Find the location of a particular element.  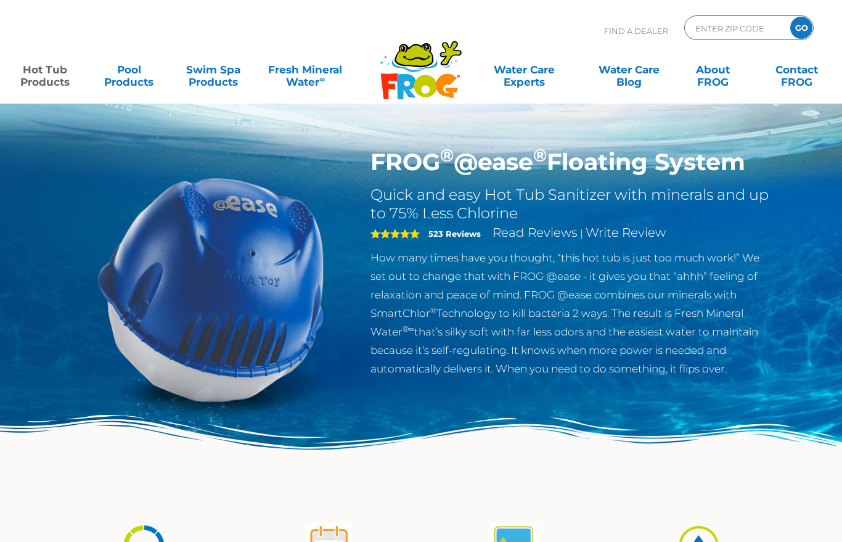

span: 5 is located at coordinates (395, 234).